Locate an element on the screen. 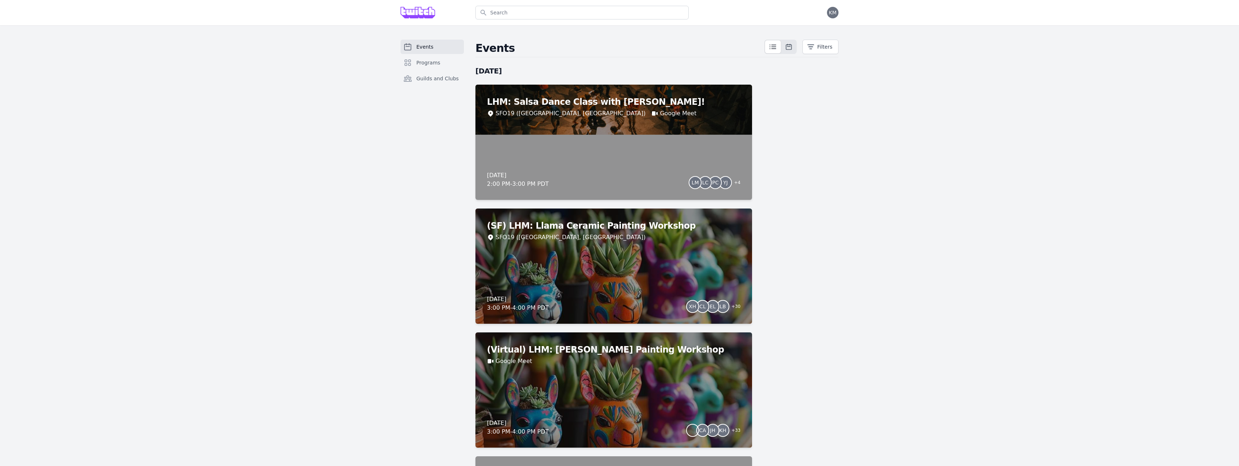  span: YJ is located at coordinates (725, 183).